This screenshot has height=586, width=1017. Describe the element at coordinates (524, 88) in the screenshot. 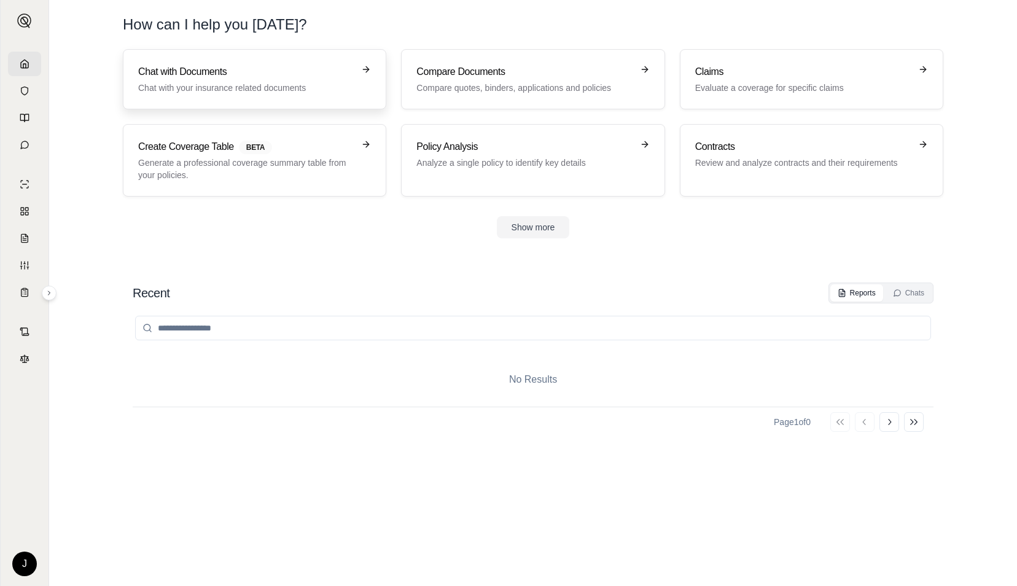

I see `p: Compare quotes, binders, applications and policies` at that location.